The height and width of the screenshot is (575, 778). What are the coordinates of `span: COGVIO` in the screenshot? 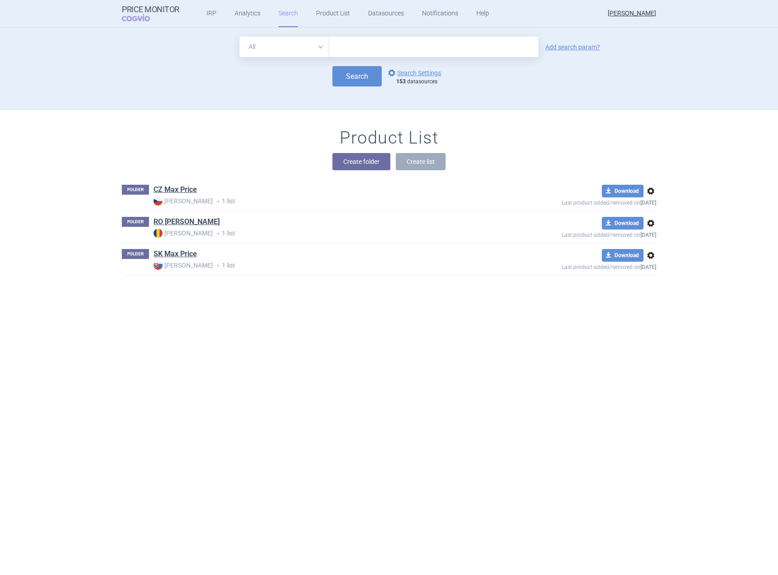 It's located at (142, 18).